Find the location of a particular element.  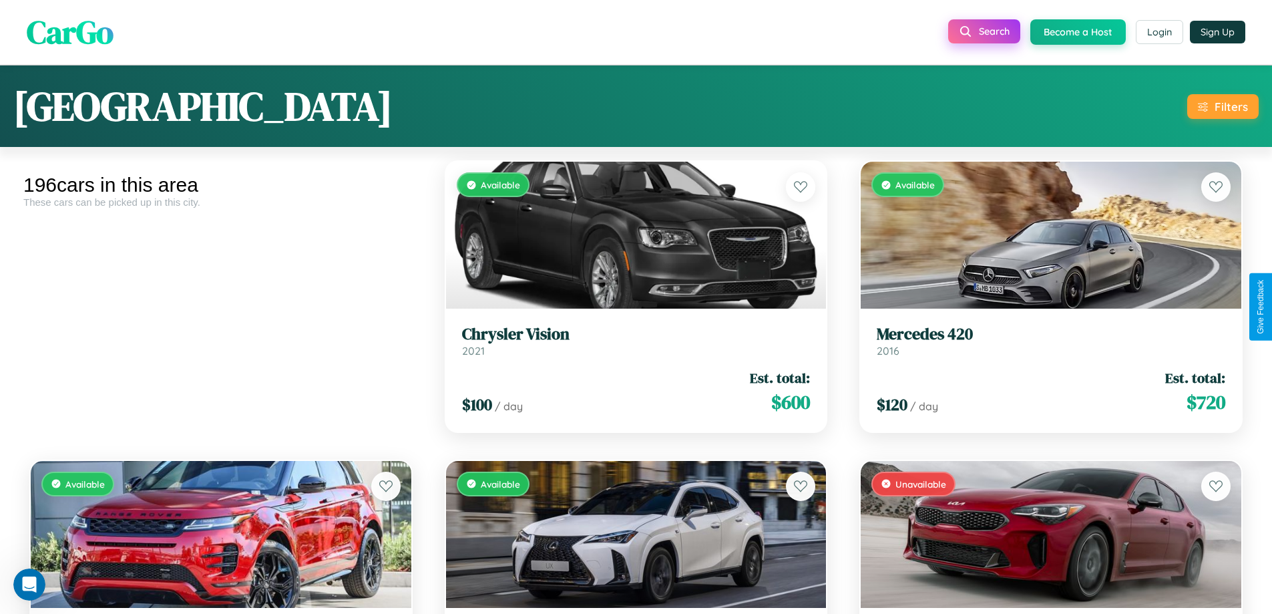

span: Search is located at coordinates (994, 31).